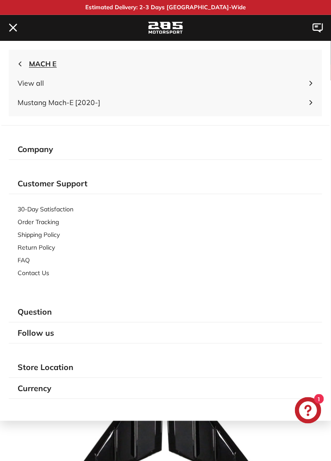  Describe the element at coordinates (24, 260) in the screenshot. I see `a: FAQ` at that location.